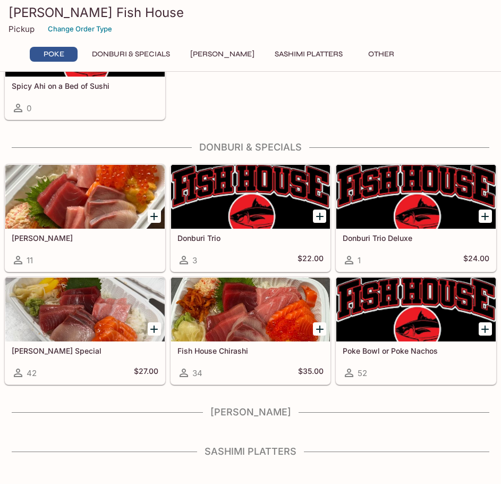 This screenshot has height=484, width=501. I want to click on span: 11, so click(30, 260).